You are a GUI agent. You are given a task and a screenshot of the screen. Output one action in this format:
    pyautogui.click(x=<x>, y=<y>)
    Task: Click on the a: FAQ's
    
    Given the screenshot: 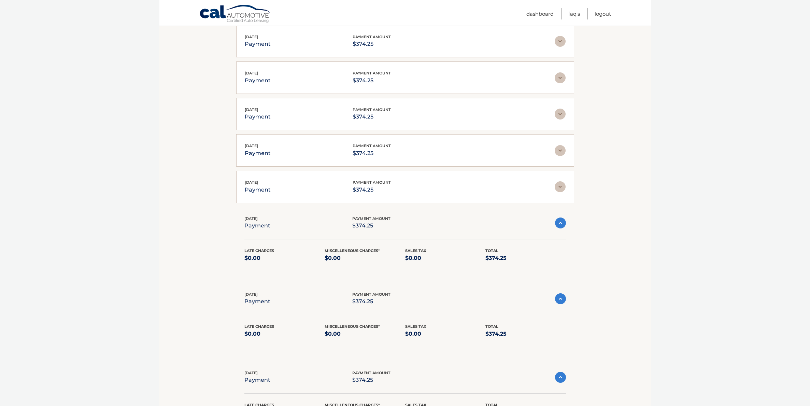 What is the action you would take?
    pyautogui.click(x=574, y=14)
    